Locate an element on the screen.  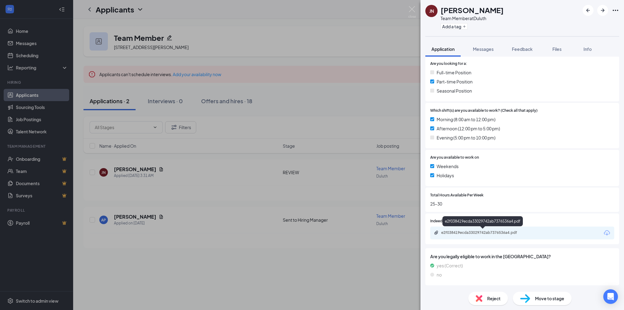
span: Weekends is located at coordinates (448, 166).